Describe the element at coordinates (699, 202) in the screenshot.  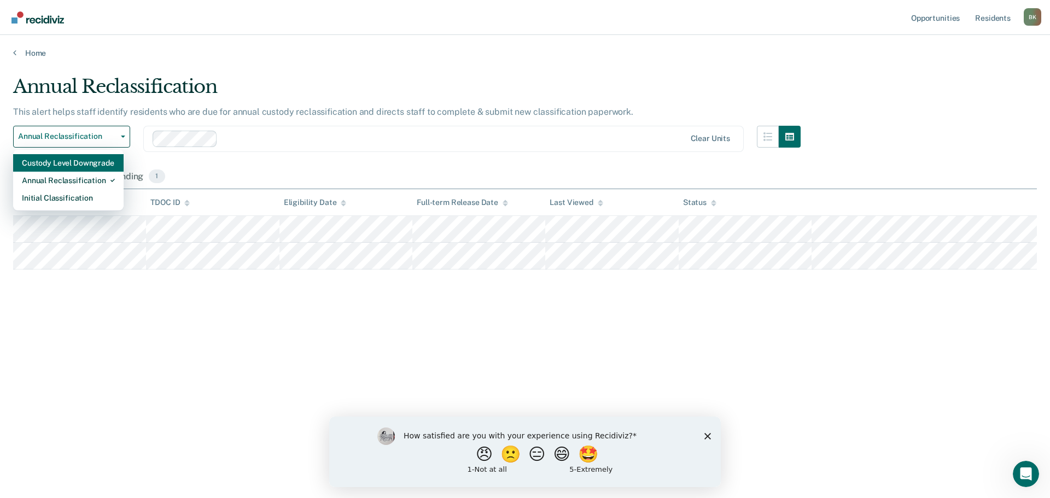
I see `div: Status` at that location.